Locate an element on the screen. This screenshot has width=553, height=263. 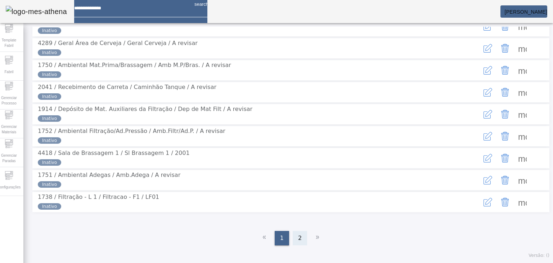
span: 1914 / Depósito de Mat. Auxiliares da Filtração / Dep de Mat Filt / A revisar is located at coordinates (145, 109).